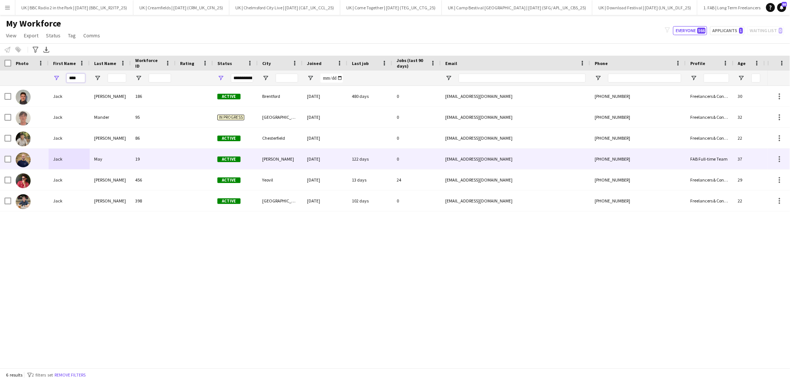 The width and height of the screenshot is (790, 381). What do you see at coordinates (698, 63) in the screenshot?
I see `span: Profile` at bounding box center [698, 63].